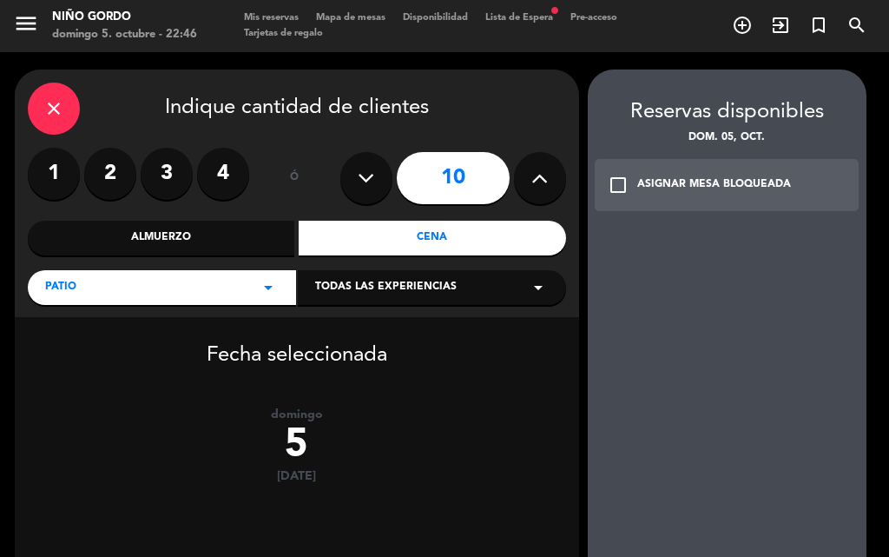  What do you see at coordinates (54, 174) in the screenshot?
I see `label: 1` at bounding box center [54, 174].